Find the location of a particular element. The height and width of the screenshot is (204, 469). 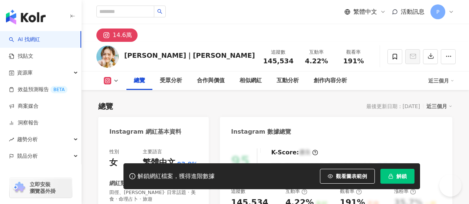

span: 資源庫 is located at coordinates (25, 73).